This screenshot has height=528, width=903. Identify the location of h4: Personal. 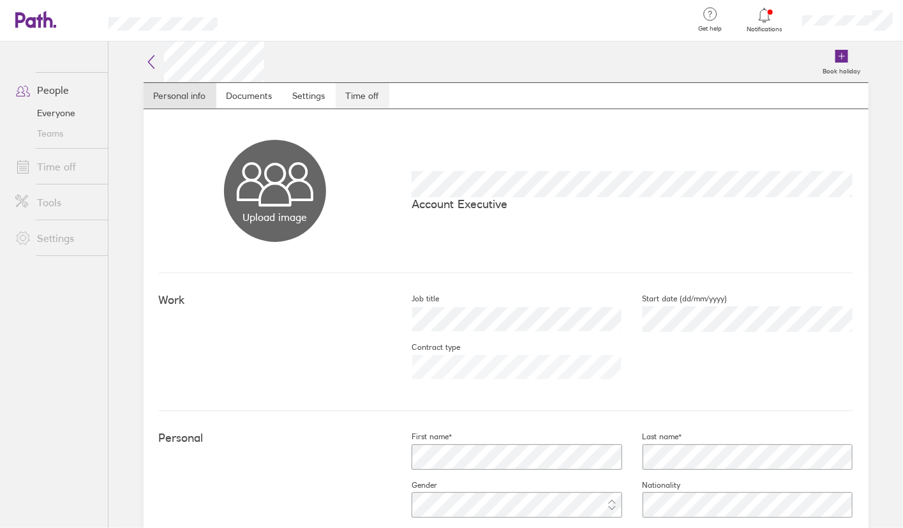
(275, 438).